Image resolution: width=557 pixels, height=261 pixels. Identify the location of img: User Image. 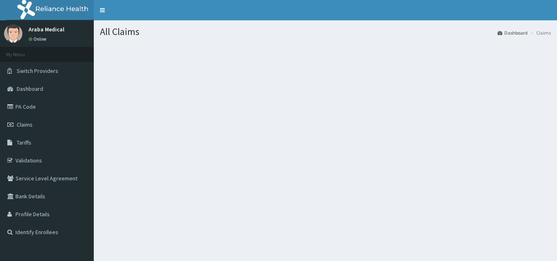
(13, 33).